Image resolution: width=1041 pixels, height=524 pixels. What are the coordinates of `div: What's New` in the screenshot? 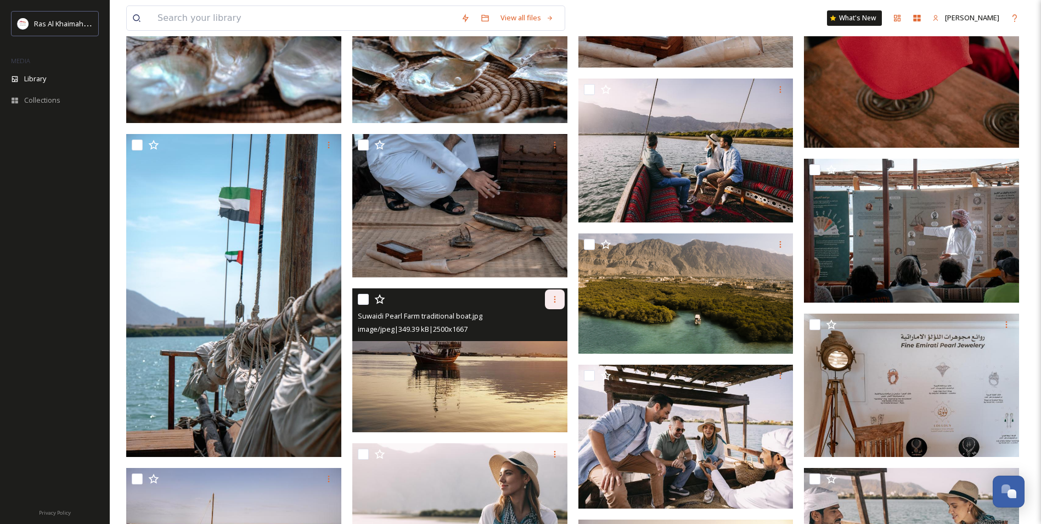 It's located at (855, 18).